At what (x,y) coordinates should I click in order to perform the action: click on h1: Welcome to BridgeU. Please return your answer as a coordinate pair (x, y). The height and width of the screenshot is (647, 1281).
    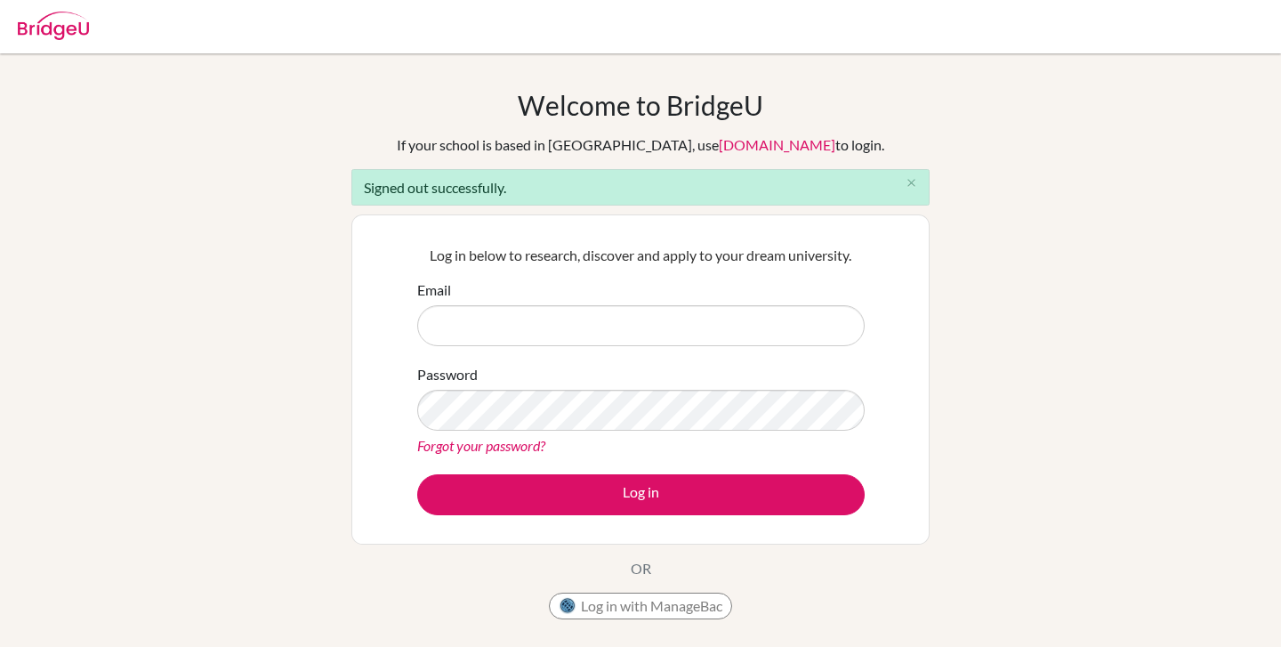
    Looking at the image, I should click on (641, 105).